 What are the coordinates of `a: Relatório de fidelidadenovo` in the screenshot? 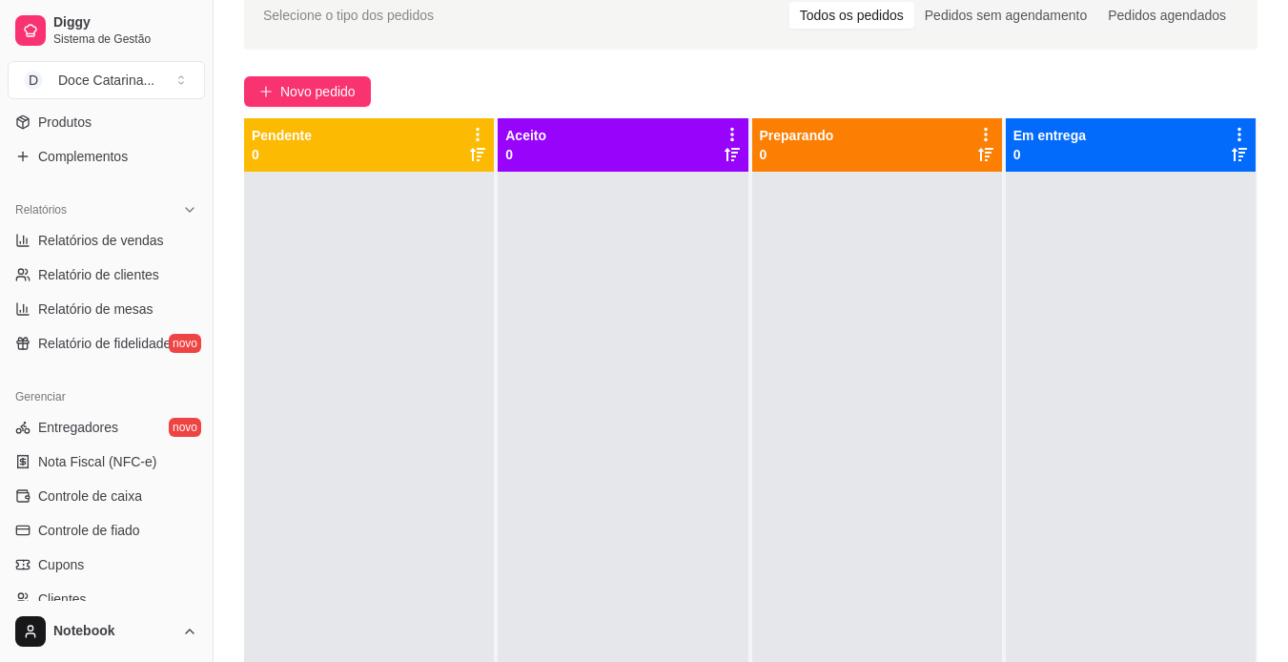 It's located at (106, 343).